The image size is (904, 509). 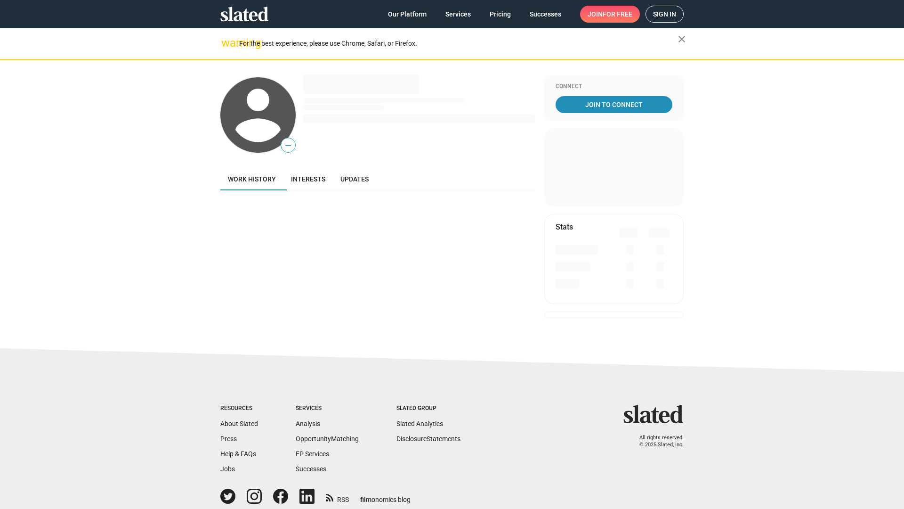 I want to click on a: Slated Analytics, so click(x=420, y=423).